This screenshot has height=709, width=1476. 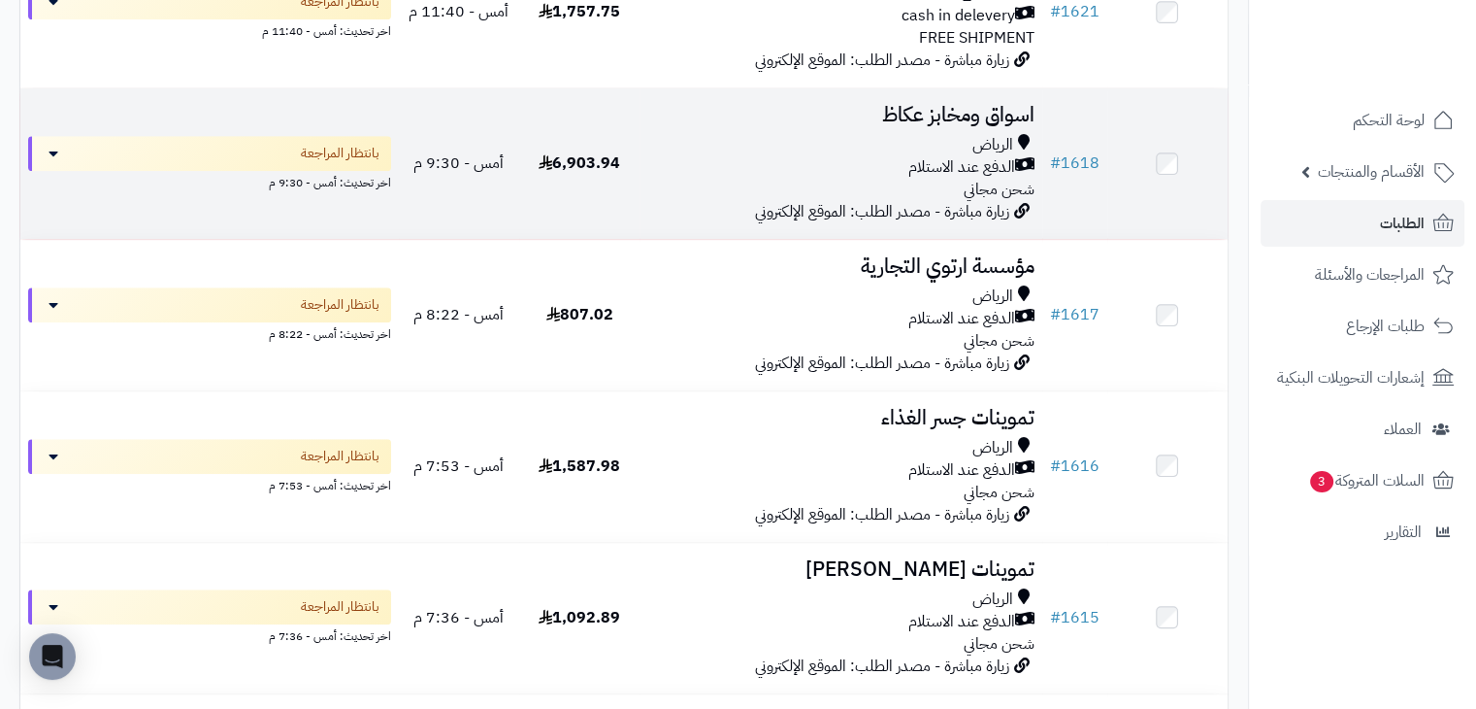 What do you see at coordinates (458, 617) in the screenshot?
I see `span: أمس - 7:36 م` at bounding box center [458, 617].